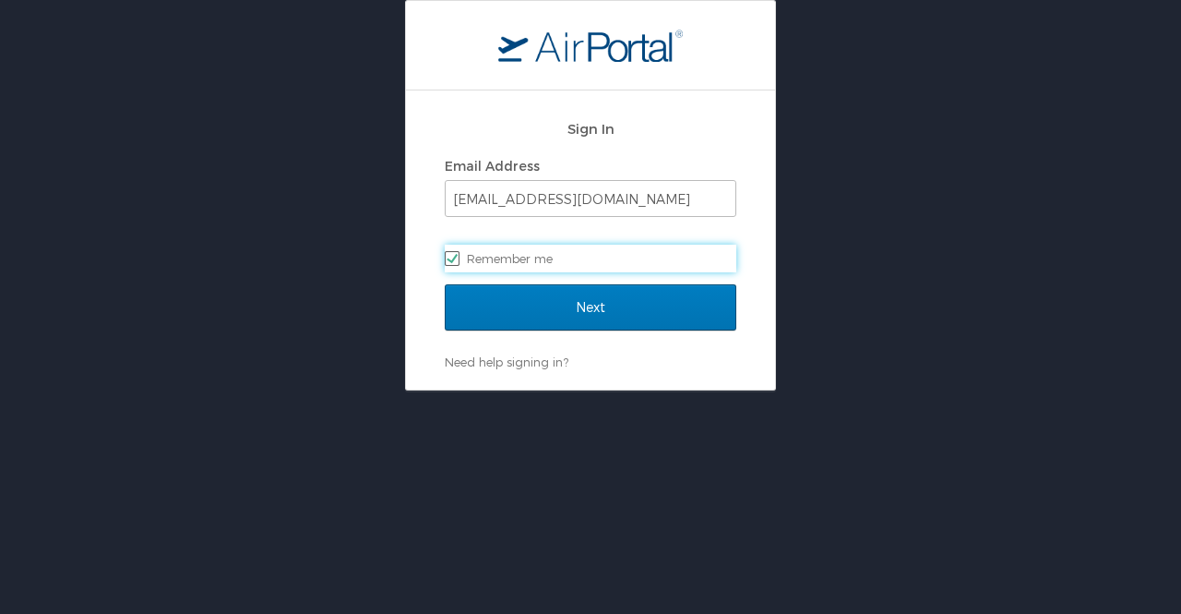 The height and width of the screenshot is (614, 1181). I want to click on label: Email Address, so click(492, 165).